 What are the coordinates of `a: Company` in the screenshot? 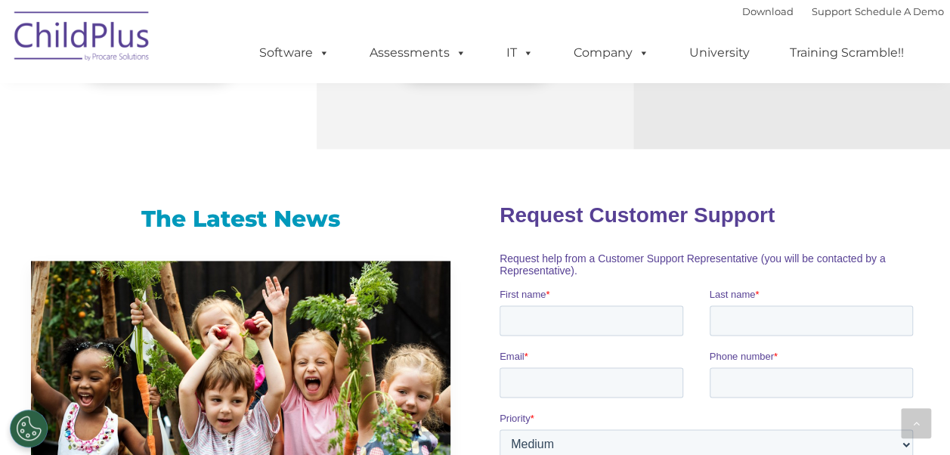 It's located at (612, 53).